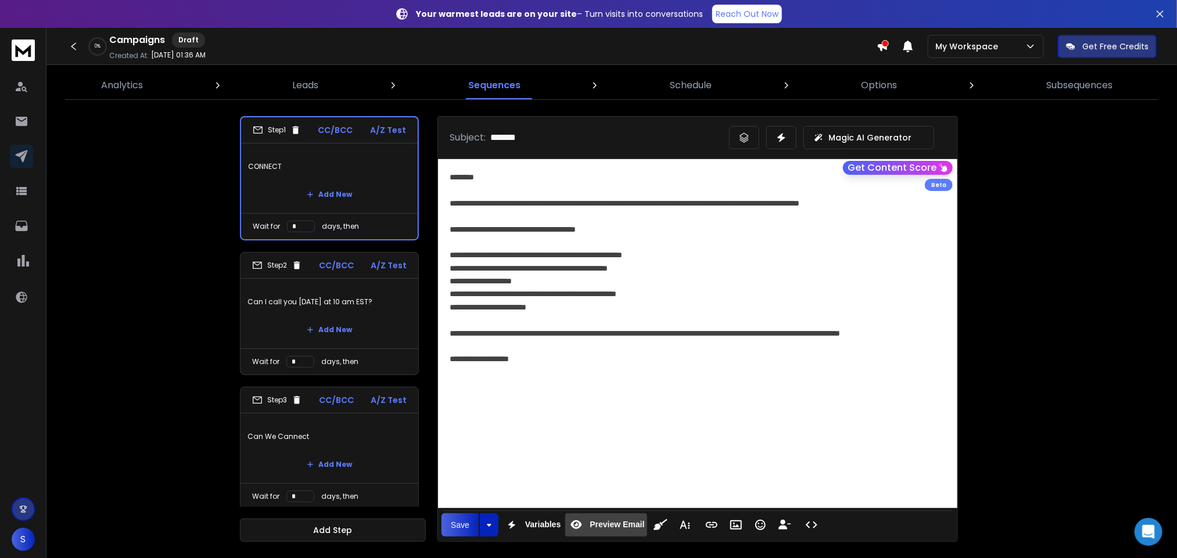 This screenshot has height=558, width=1177. What do you see at coordinates (23, 50) in the screenshot?
I see `img: logo` at bounding box center [23, 50].